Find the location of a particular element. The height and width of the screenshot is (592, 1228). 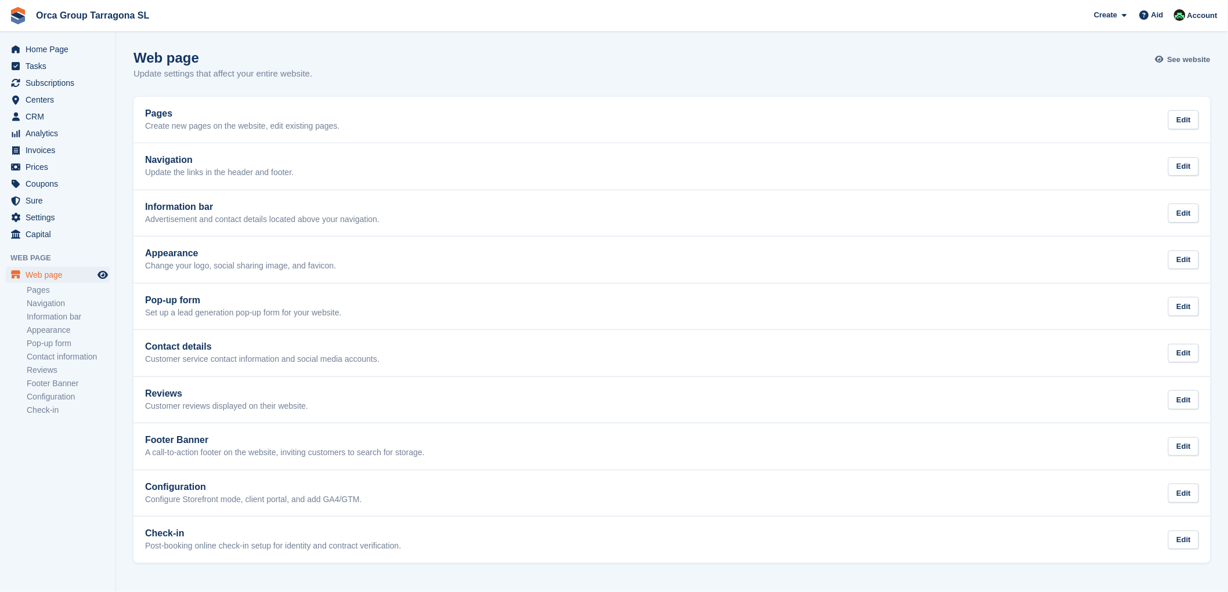

font: Contact details is located at coordinates (178, 346).